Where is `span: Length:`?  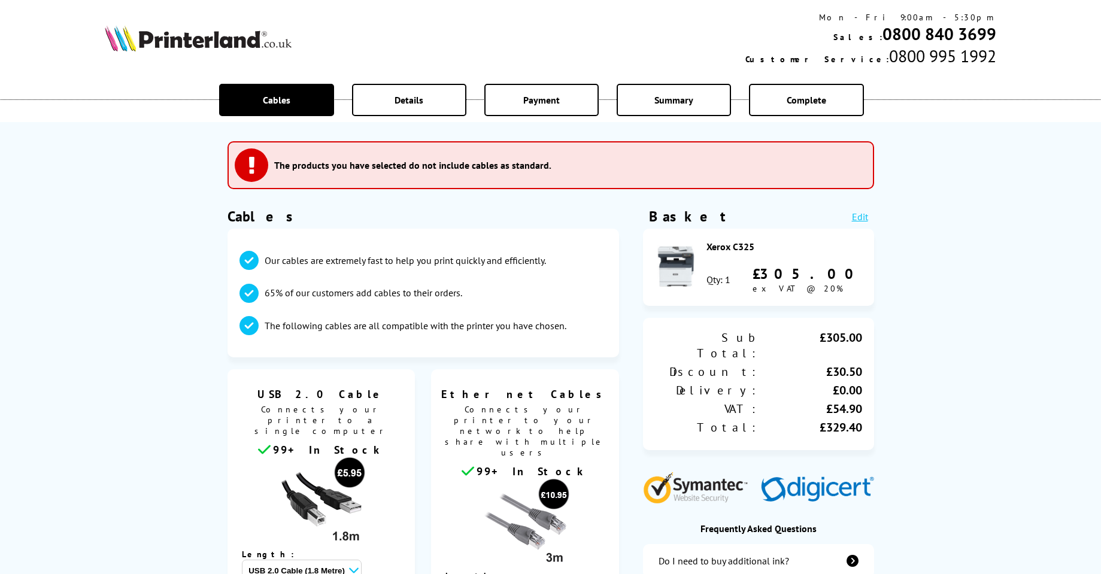
span: Length: is located at coordinates (274, 555).